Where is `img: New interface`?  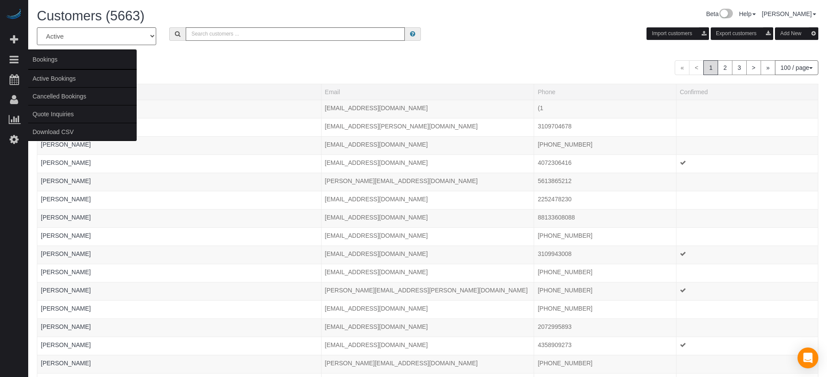
img: New interface is located at coordinates (725, 14).